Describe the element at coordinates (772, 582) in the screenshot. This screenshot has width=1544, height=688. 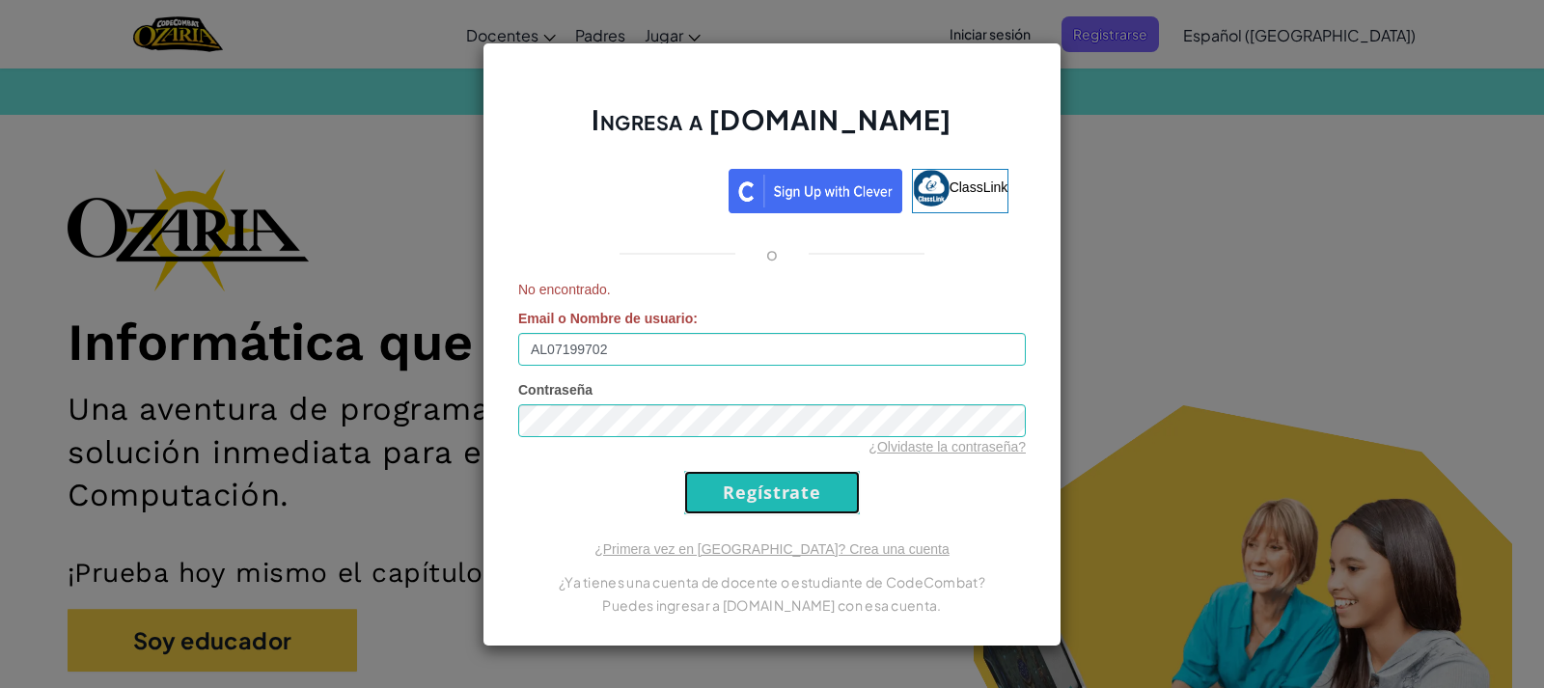
I see `p: ¿Ya tienes una cuenta de docente o estudiante de CodeCombat?` at that location.